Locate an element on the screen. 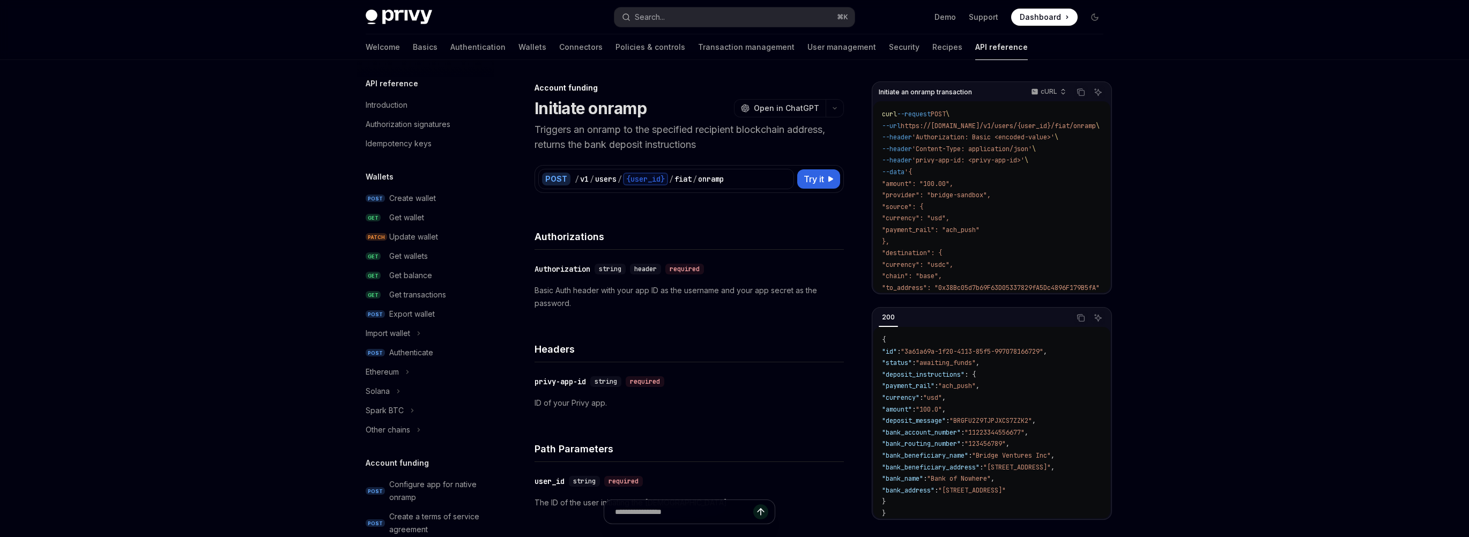 The height and width of the screenshot is (537, 1469). span: "123456789" is located at coordinates (985, 444).